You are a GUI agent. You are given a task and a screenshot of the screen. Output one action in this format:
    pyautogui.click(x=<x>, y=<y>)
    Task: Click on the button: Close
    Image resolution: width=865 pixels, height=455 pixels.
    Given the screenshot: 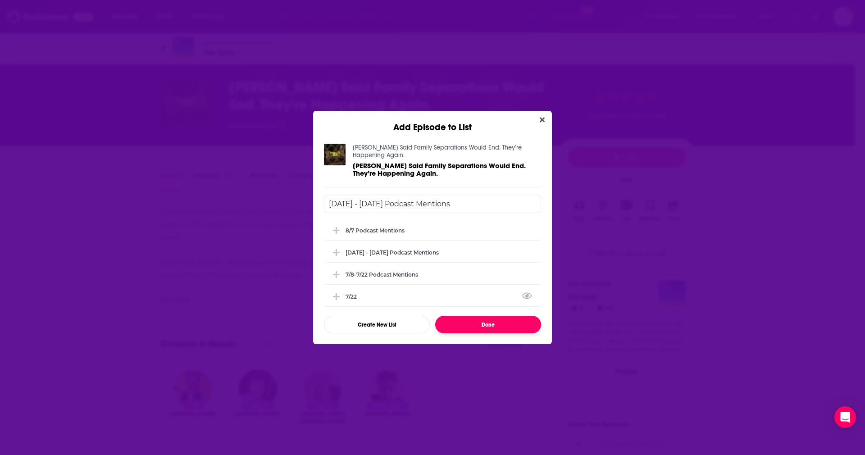 What is the action you would take?
    pyautogui.click(x=542, y=120)
    